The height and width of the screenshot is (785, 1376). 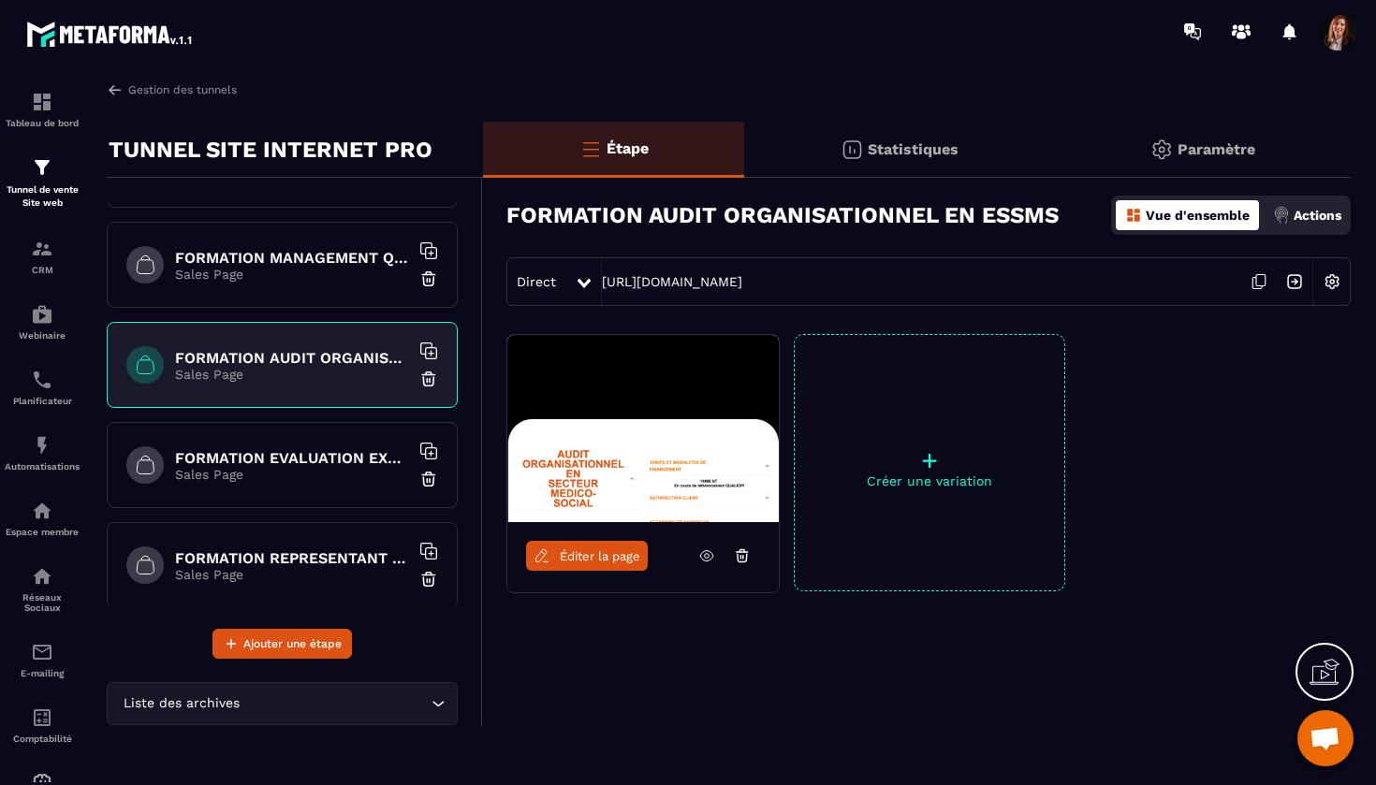 I want to click on span: Éditer la page, so click(x=600, y=556).